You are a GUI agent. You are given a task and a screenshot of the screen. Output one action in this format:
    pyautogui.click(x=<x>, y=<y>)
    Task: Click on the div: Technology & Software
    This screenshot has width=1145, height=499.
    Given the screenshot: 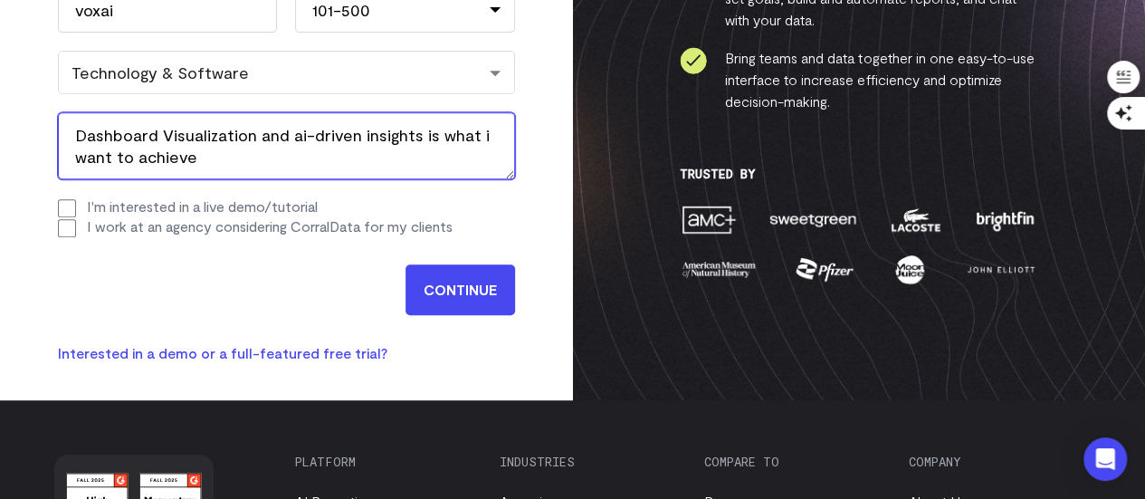 What is the action you would take?
    pyautogui.click(x=286, y=72)
    